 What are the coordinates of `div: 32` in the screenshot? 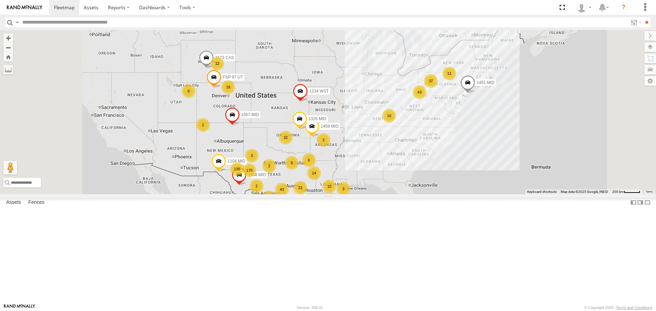 It's located at (286, 138).